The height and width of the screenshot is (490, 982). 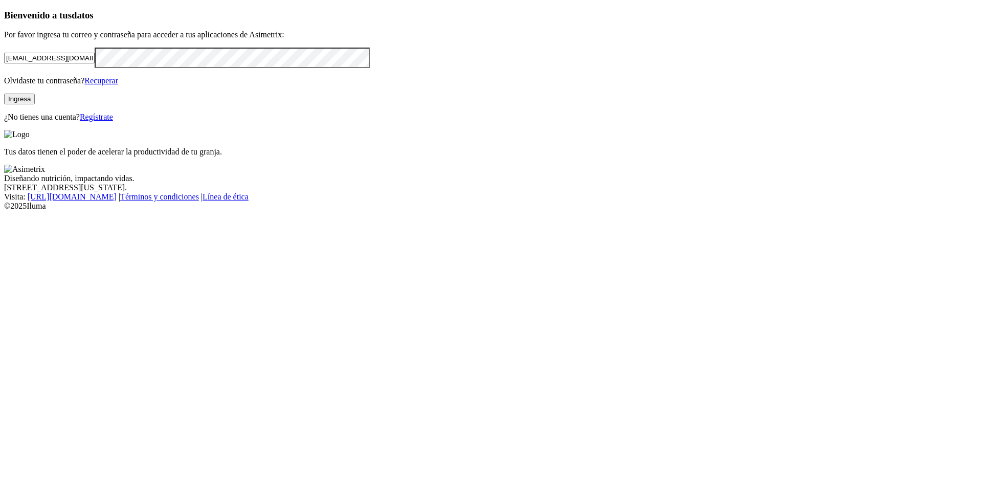 I want to click on button: Ingresa, so click(x=19, y=99).